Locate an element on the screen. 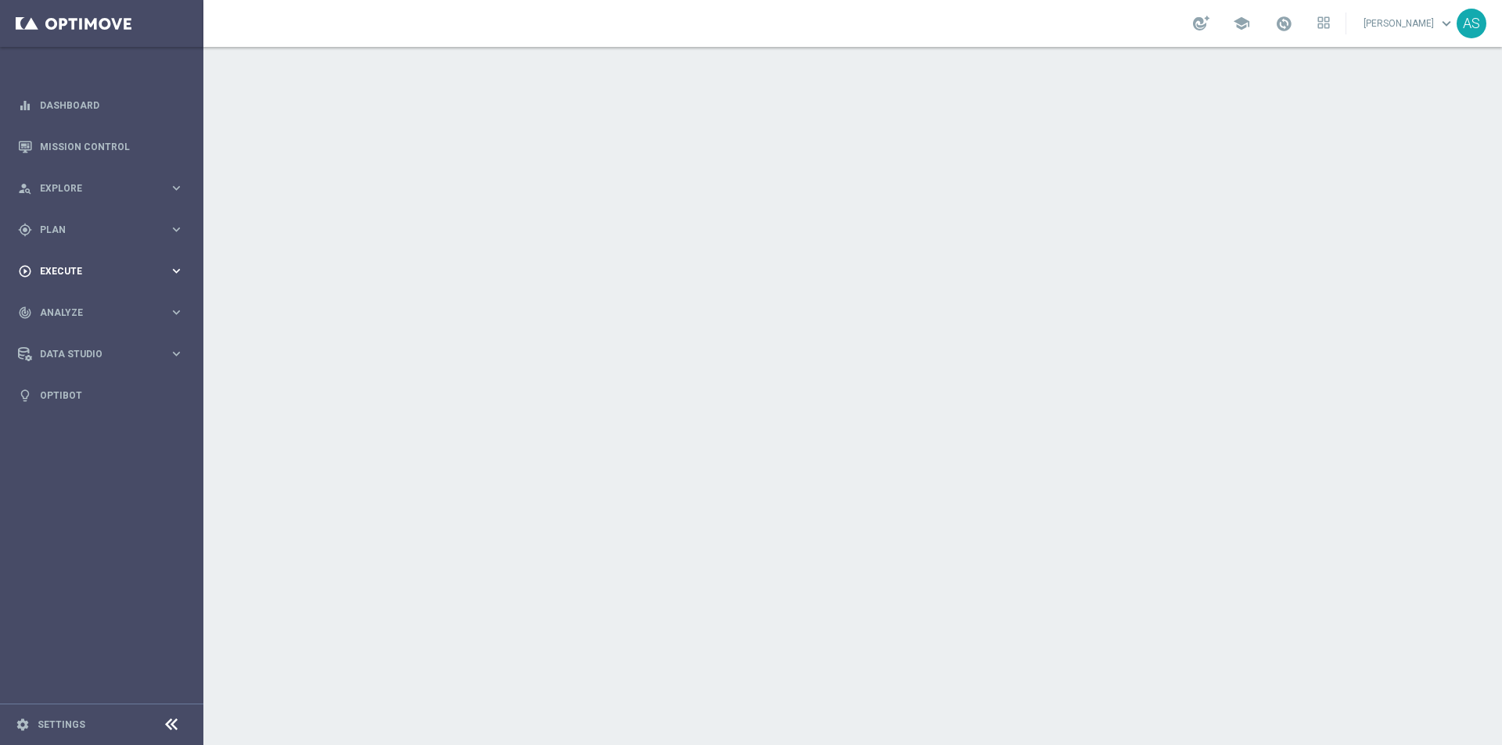 The width and height of the screenshot is (1502, 745). span: school is located at coordinates (1241, 23).